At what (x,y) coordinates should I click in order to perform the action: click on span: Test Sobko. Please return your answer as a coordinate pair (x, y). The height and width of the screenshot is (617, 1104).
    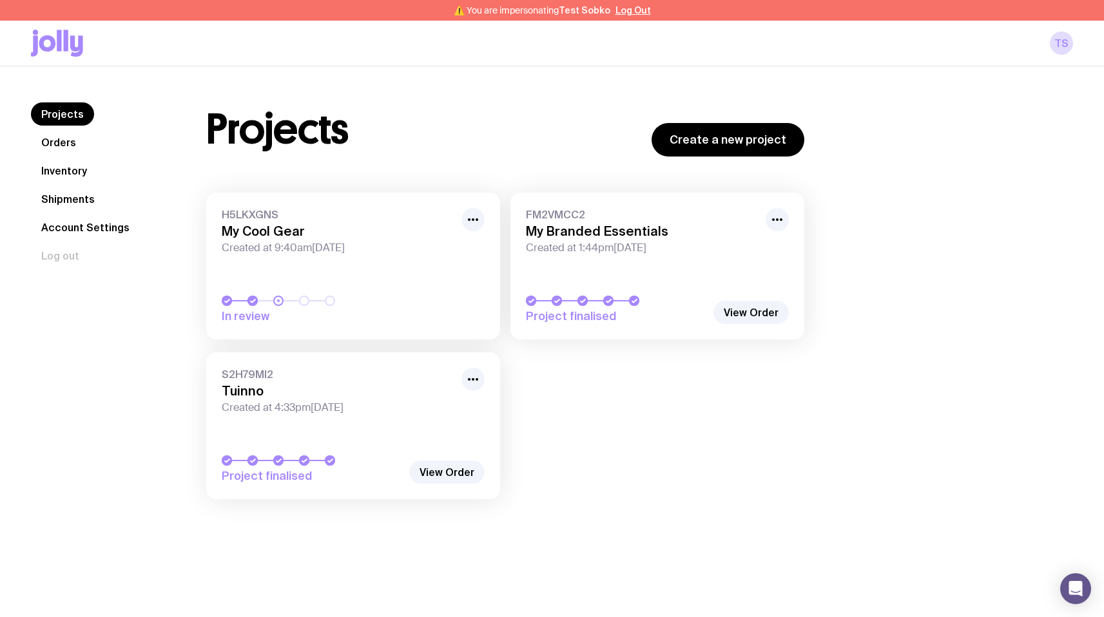
    Looking at the image, I should click on (585, 10).